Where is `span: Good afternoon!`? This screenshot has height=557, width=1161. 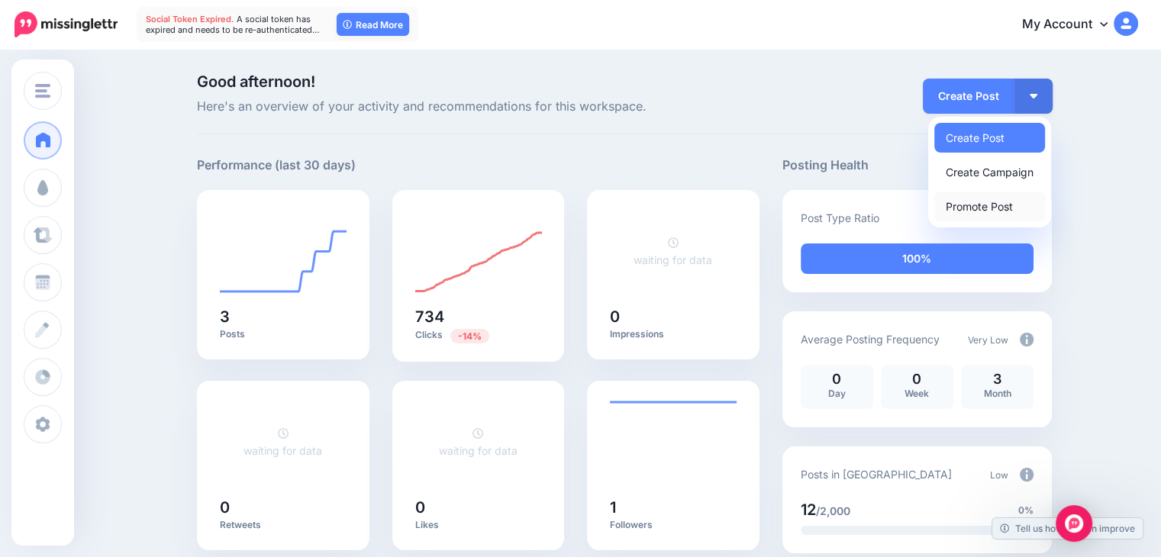
span: Good afternoon! is located at coordinates (256, 82).